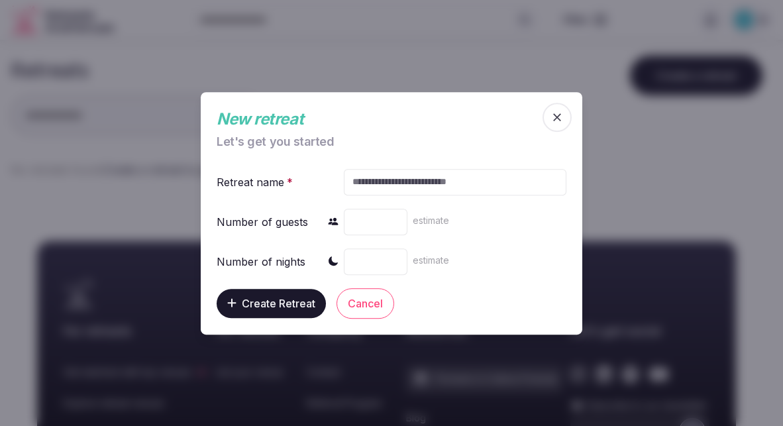 Image resolution: width=783 pixels, height=426 pixels. I want to click on div: Number of guests, so click(262, 221).